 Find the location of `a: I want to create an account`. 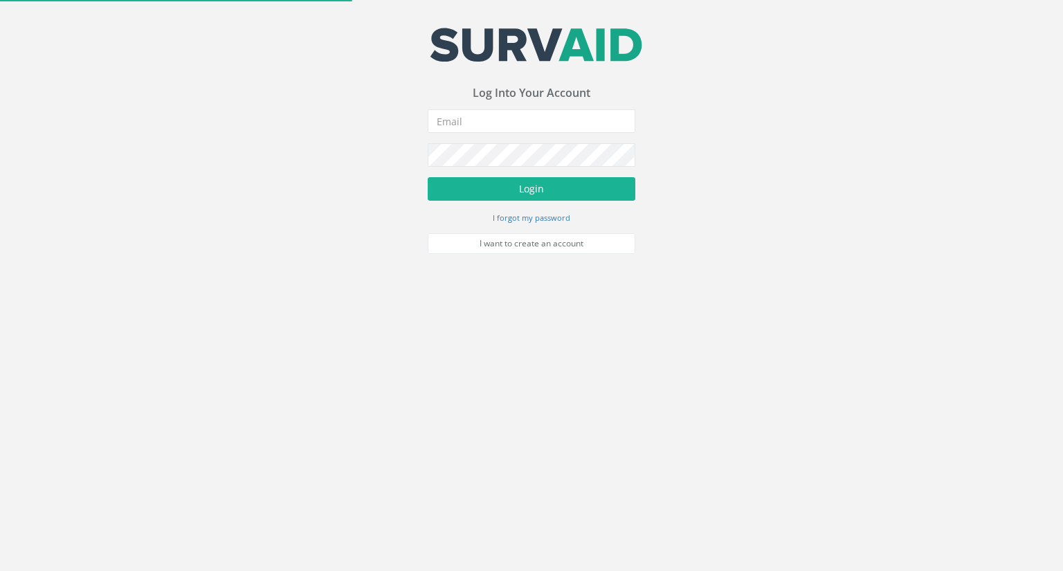

a: I want to create an account is located at coordinates (532, 244).